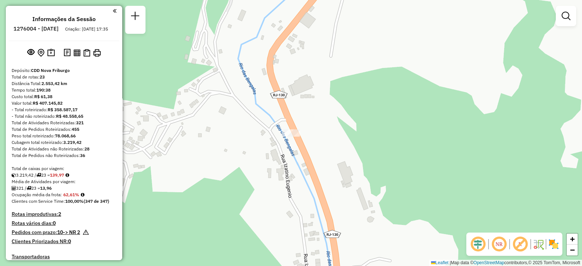 This screenshot has height=266, width=582. What do you see at coordinates (64, 77) in the screenshot?
I see `div: Total de rotas:` at bounding box center [64, 77].